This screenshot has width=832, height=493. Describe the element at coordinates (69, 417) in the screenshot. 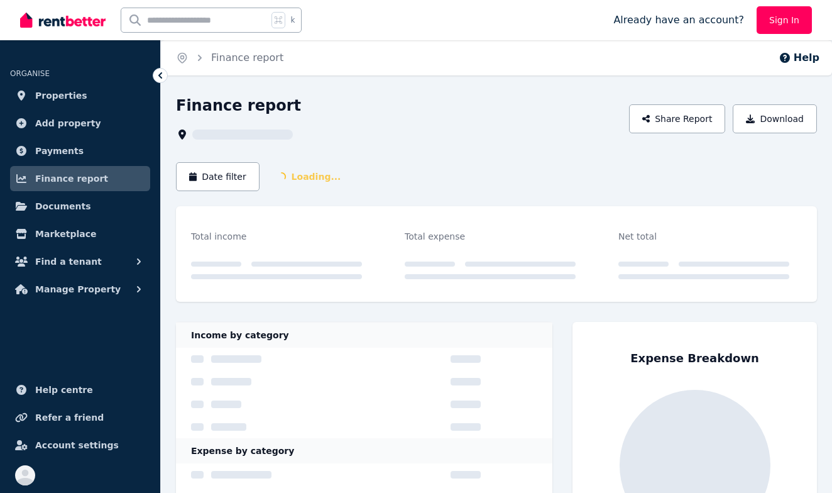

I see `span: Refer a friend` at that location.